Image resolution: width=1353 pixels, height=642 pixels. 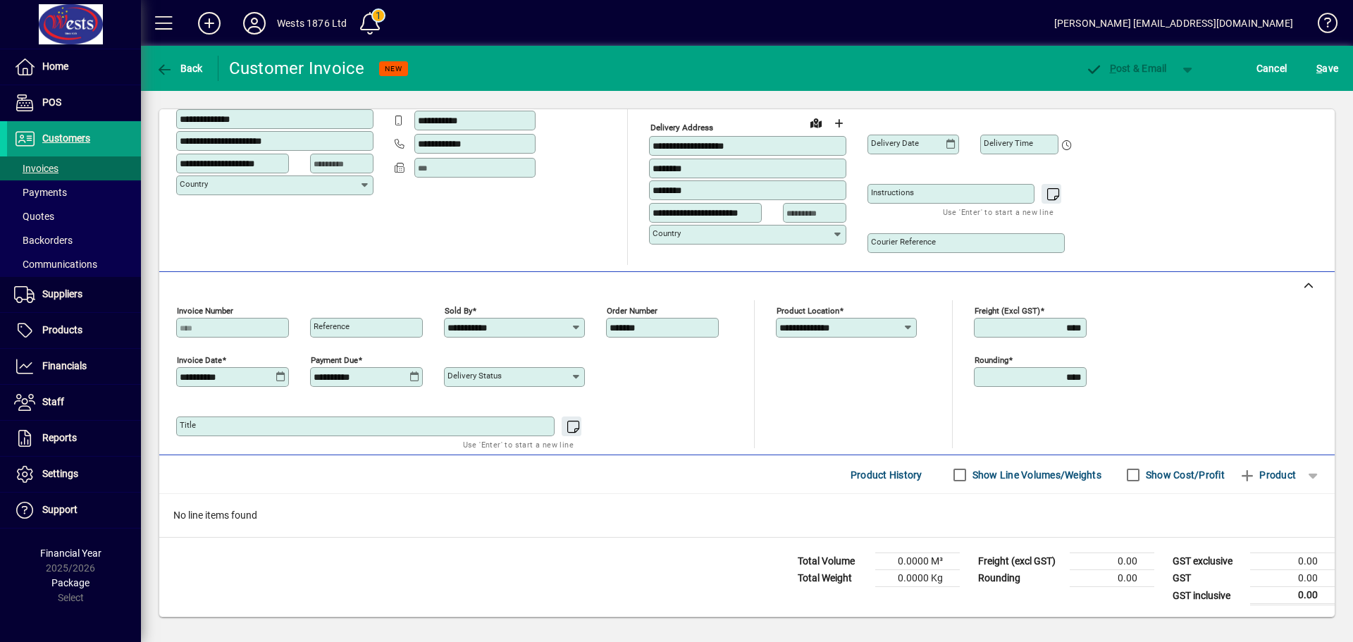 What do you see at coordinates (74, 402) in the screenshot?
I see `a: Staff` at bounding box center [74, 402].